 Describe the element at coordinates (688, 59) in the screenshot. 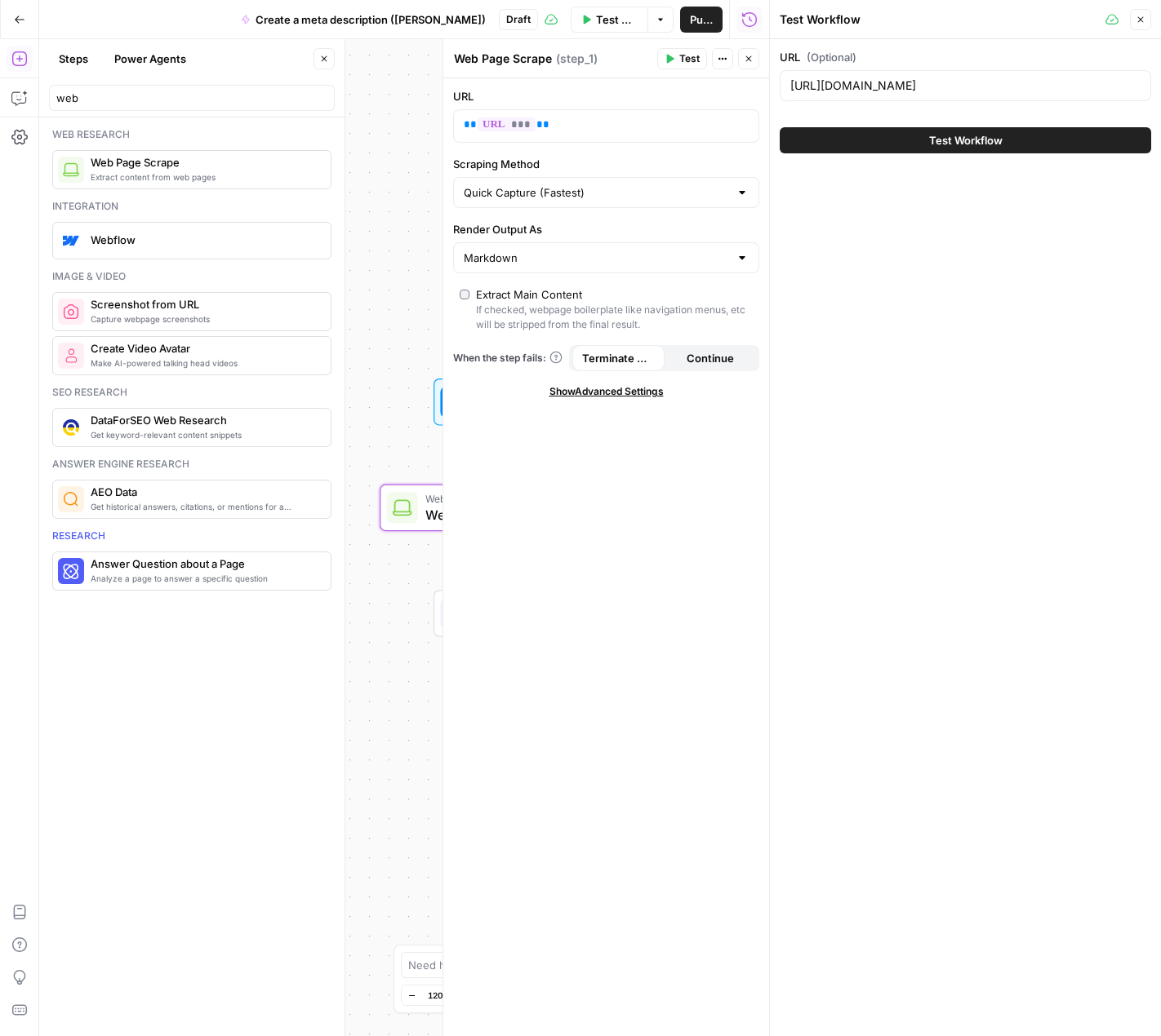

I see `span: Test` at that location.